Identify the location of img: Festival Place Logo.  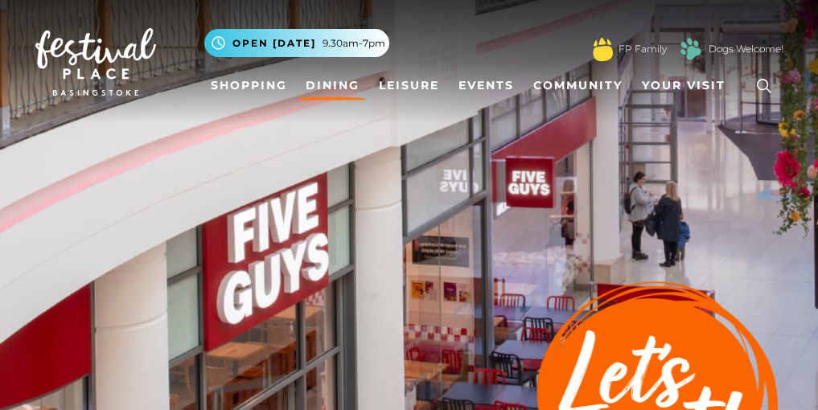
(96, 62).